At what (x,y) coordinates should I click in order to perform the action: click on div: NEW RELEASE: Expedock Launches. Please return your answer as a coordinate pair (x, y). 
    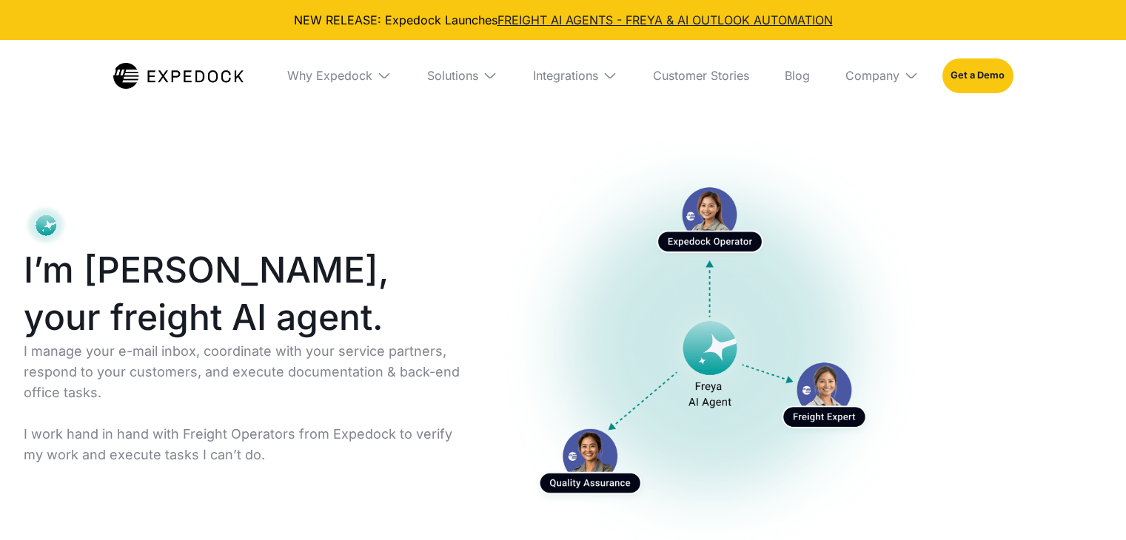
    Looking at the image, I should click on (563, 20).